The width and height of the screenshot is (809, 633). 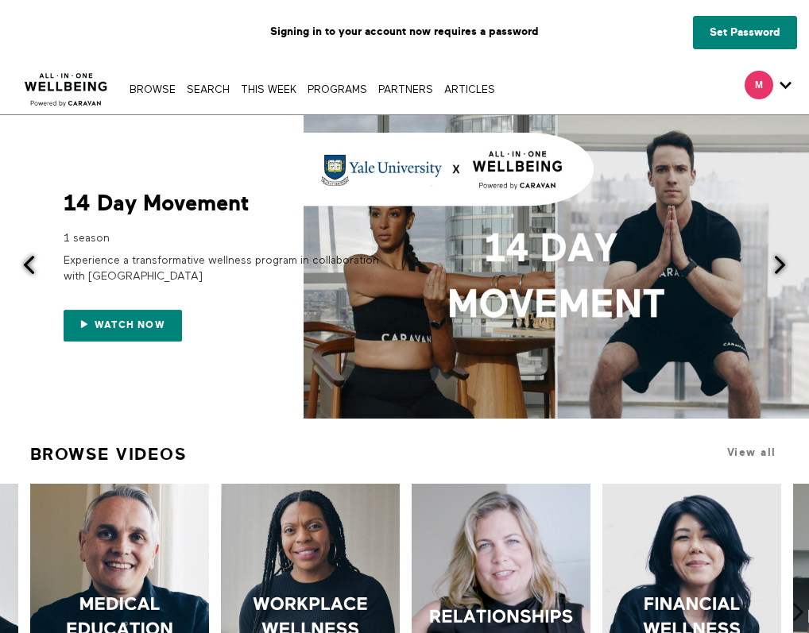 I want to click on a: Search, so click(x=208, y=90).